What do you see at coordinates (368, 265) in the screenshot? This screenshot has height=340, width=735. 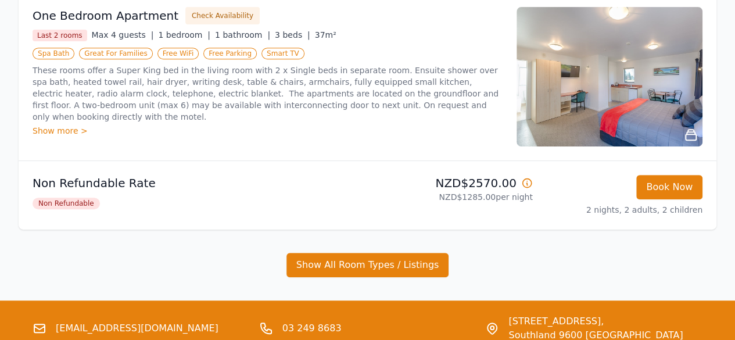 I see `button: Show All Room Types / Listings` at bounding box center [368, 265].